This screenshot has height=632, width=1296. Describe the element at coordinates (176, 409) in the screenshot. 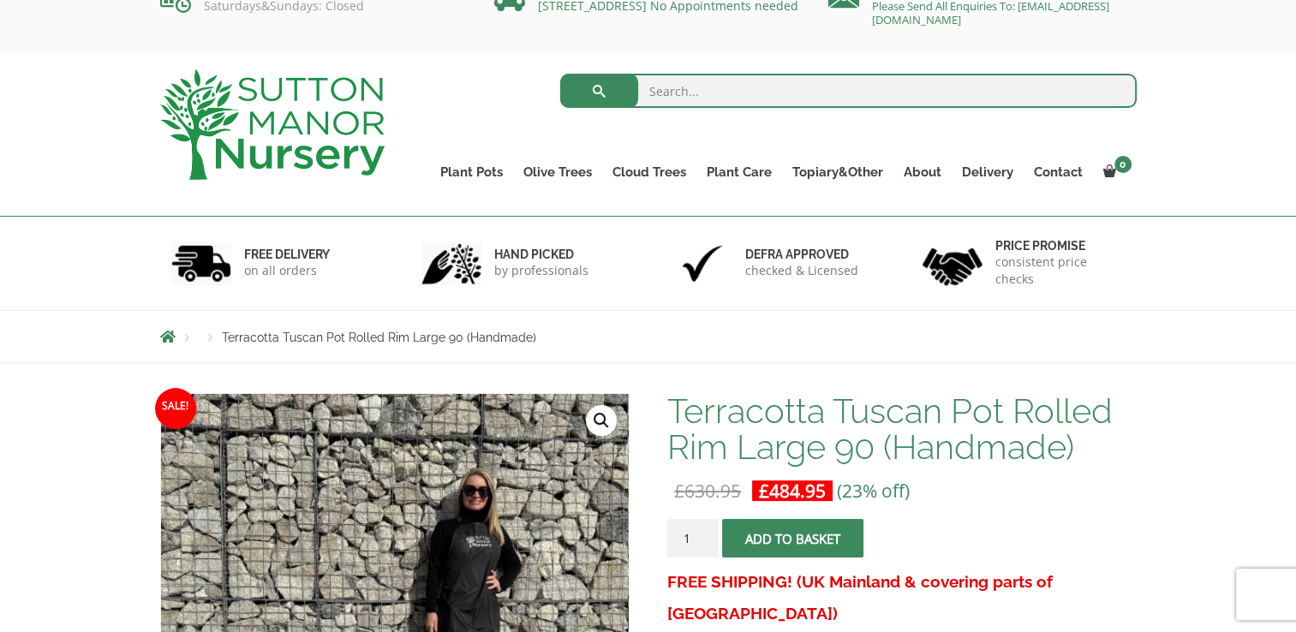

I see `span: Sale!` at that location.